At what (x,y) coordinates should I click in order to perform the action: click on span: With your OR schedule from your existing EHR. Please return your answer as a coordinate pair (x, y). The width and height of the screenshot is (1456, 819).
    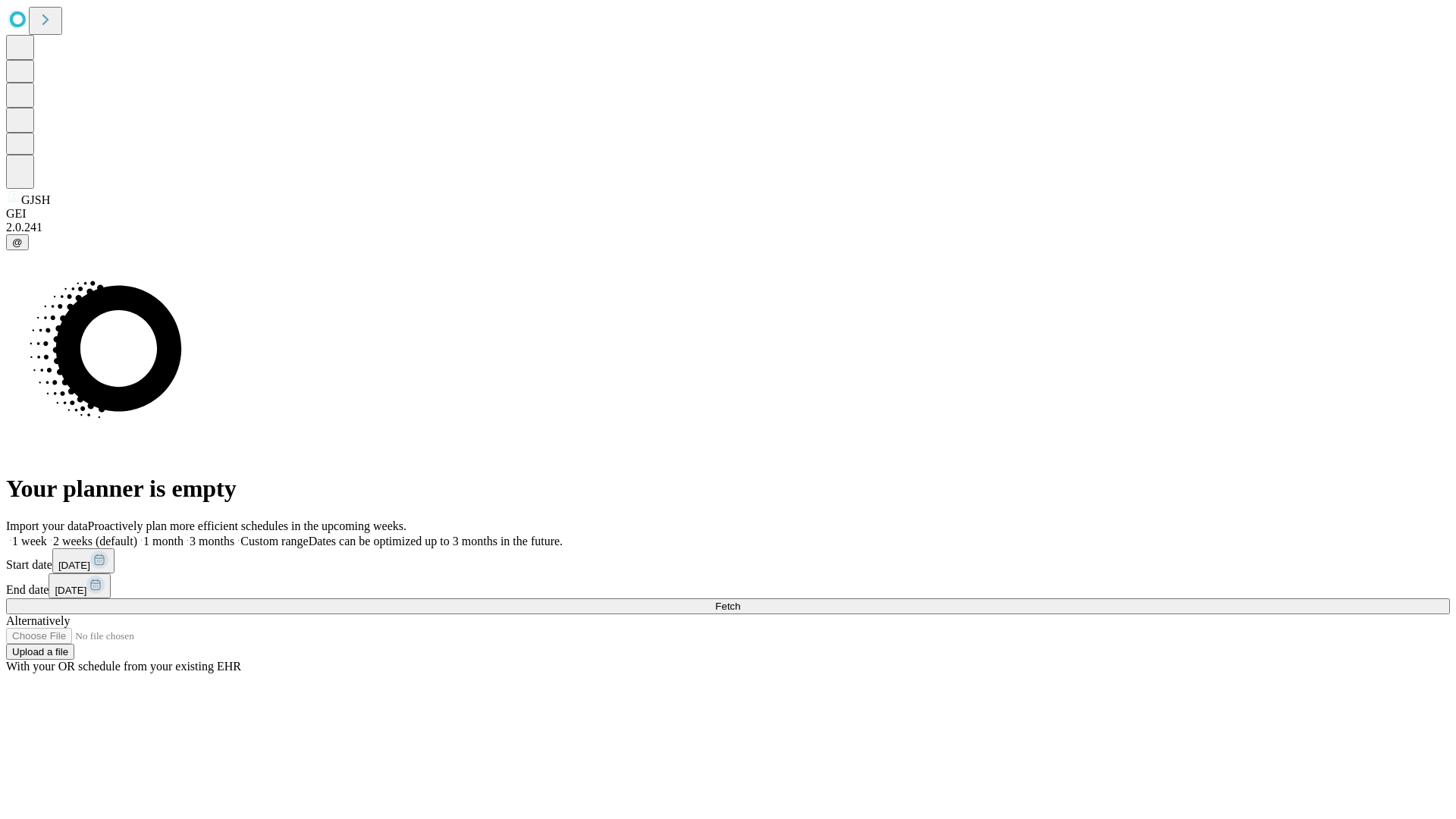
    Looking at the image, I should click on (124, 665).